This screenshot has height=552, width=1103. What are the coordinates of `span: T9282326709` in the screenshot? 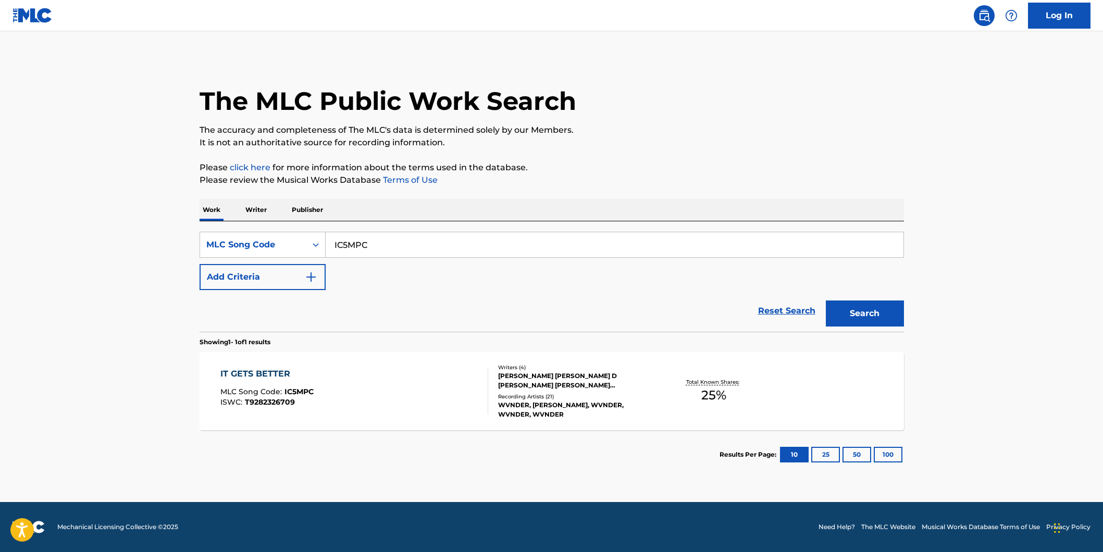 It's located at (270, 402).